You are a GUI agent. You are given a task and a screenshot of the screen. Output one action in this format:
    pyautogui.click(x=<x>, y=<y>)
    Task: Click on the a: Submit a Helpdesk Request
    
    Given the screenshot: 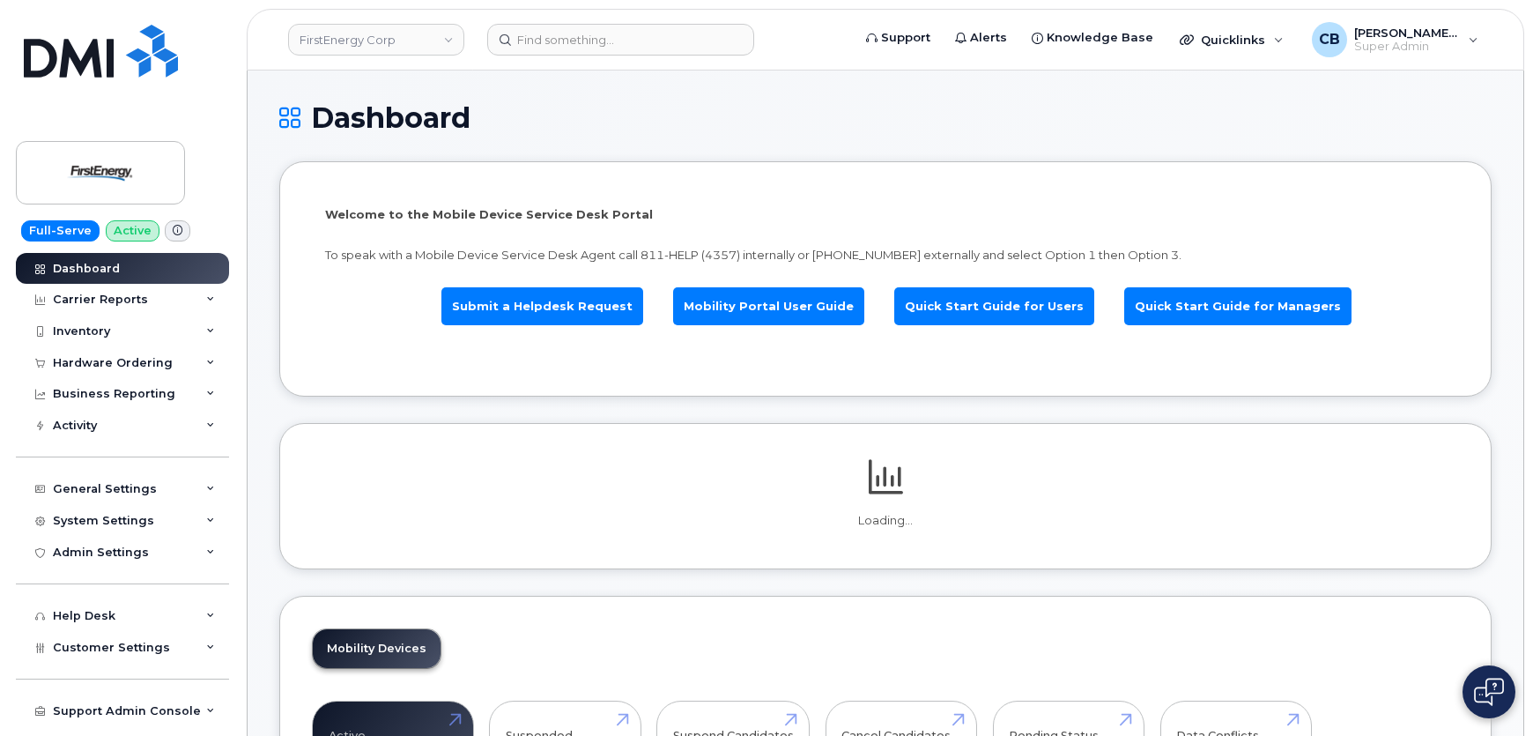 What is the action you would take?
    pyautogui.click(x=542, y=306)
    